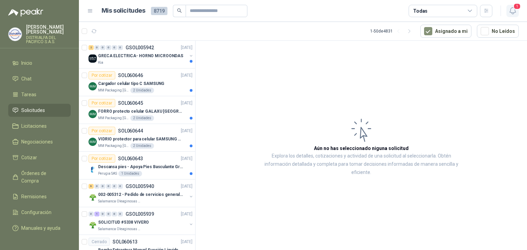 This screenshot has width=527, height=250. I want to click on span: Inicio, so click(27, 63).